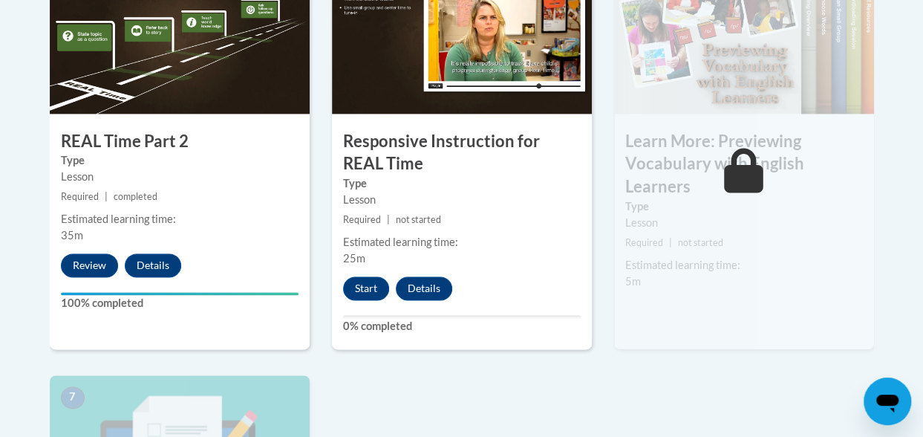  Describe the element at coordinates (180, 303) in the screenshot. I see `label: 100% completed` at that location.